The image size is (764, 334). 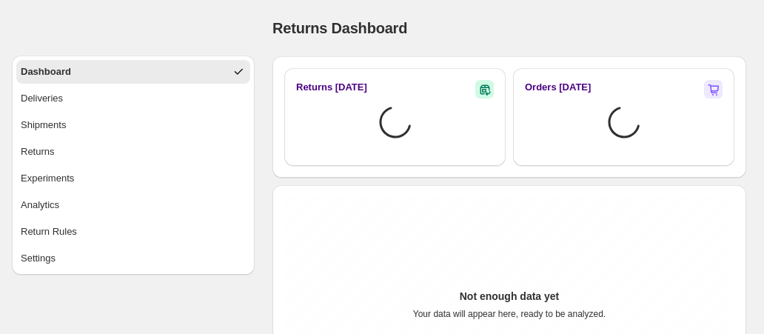 I want to click on div: Returns, so click(x=38, y=152).